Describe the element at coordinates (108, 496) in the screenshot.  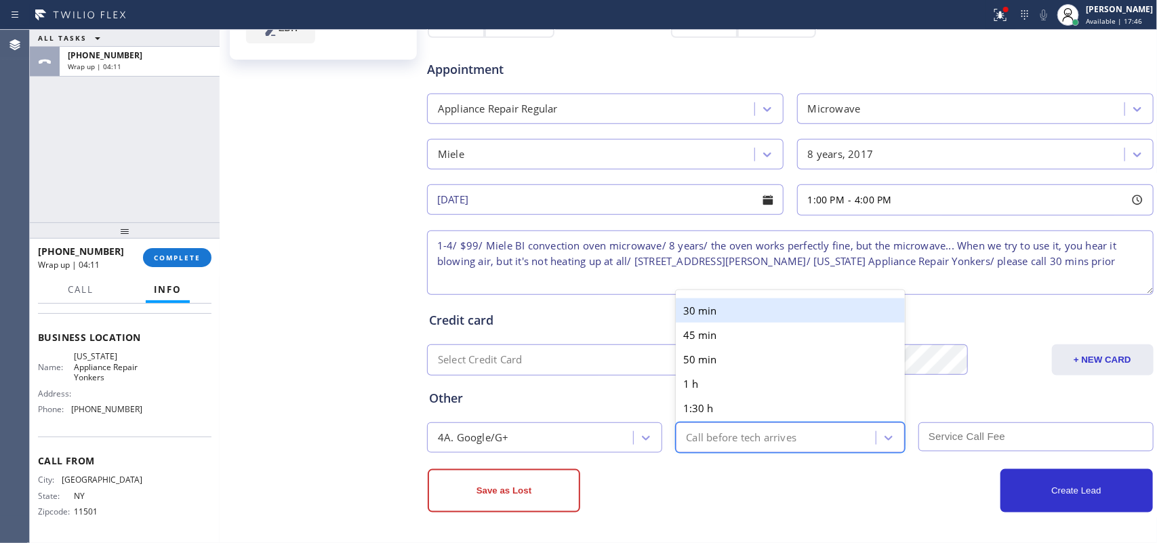
I see `span: NY` at that location.